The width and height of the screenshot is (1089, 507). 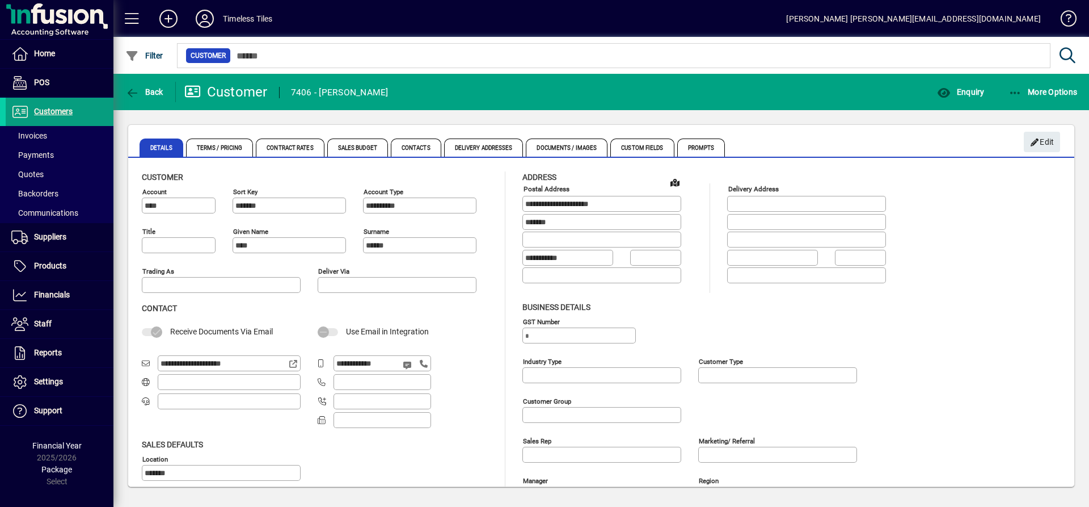 What do you see at coordinates (251, 231) in the screenshot?
I see `mat-label: Given name` at bounding box center [251, 231].